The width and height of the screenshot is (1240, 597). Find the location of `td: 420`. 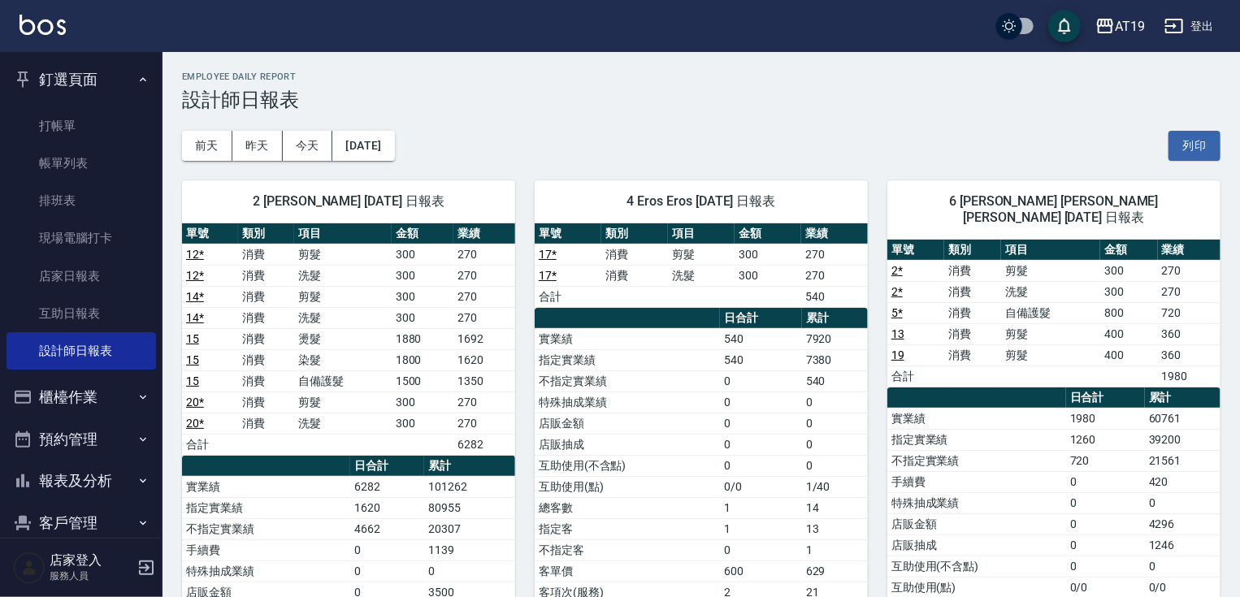

td: 420 is located at coordinates (1182, 482).